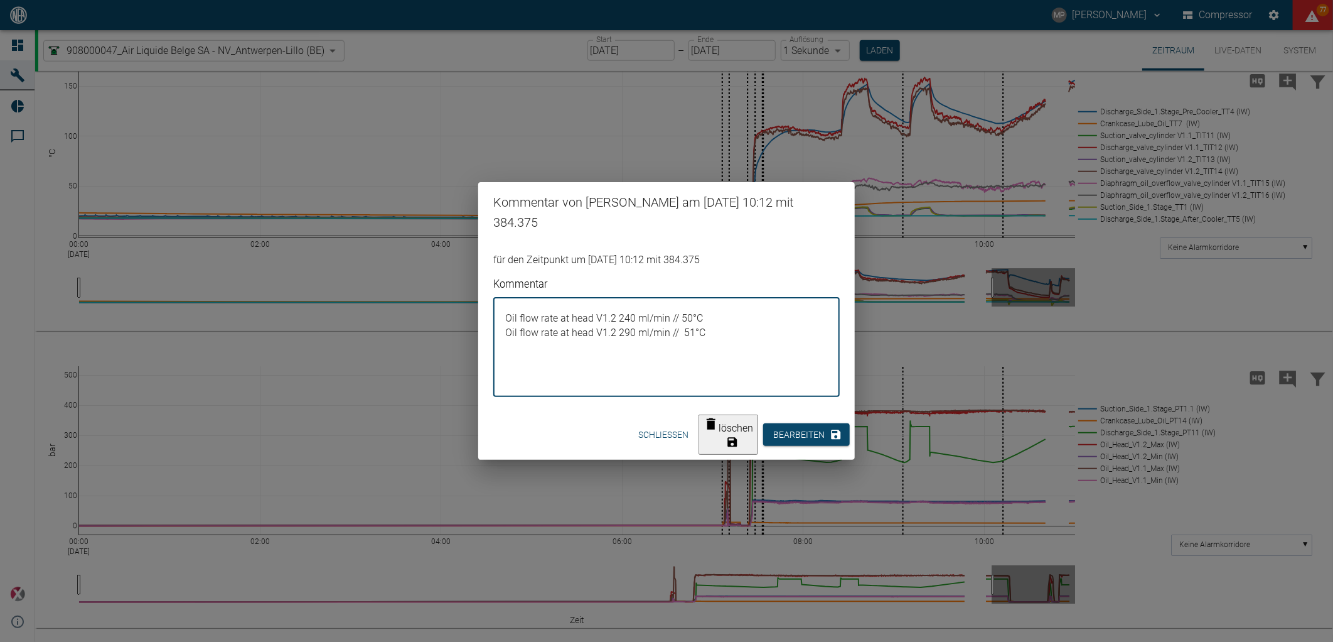  Describe the element at coordinates (663, 434) in the screenshot. I see `button: Schließen` at that location.